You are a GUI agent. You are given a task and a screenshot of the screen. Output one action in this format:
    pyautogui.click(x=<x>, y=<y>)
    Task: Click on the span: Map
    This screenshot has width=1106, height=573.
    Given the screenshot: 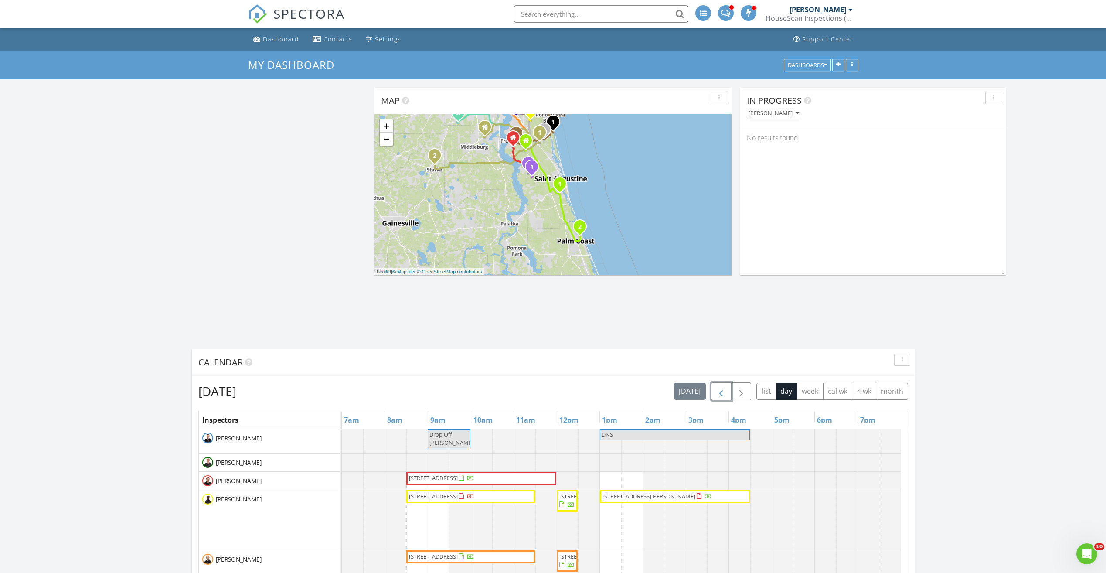 What is the action you would take?
    pyautogui.click(x=390, y=100)
    